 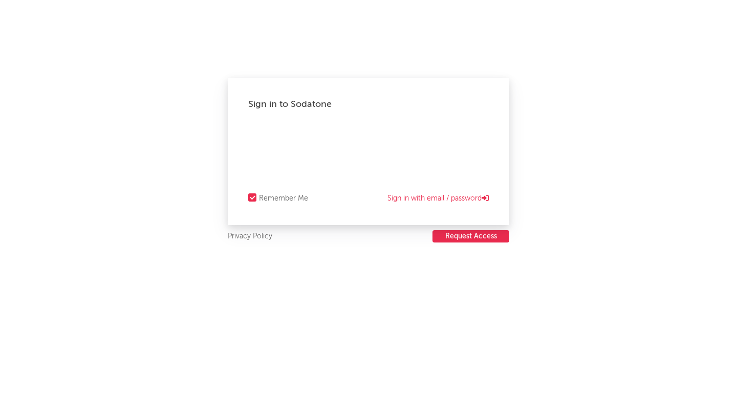 I want to click on a: Privacy Policy, so click(x=250, y=236).